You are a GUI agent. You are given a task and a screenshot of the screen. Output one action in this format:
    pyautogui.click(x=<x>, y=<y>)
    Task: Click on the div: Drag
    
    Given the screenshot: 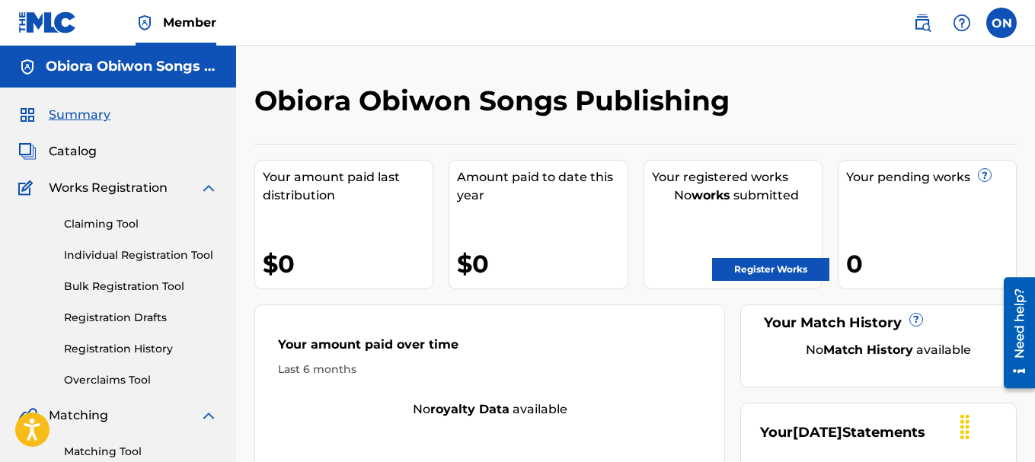 What is the action you would take?
    pyautogui.click(x=965, y=427)
    